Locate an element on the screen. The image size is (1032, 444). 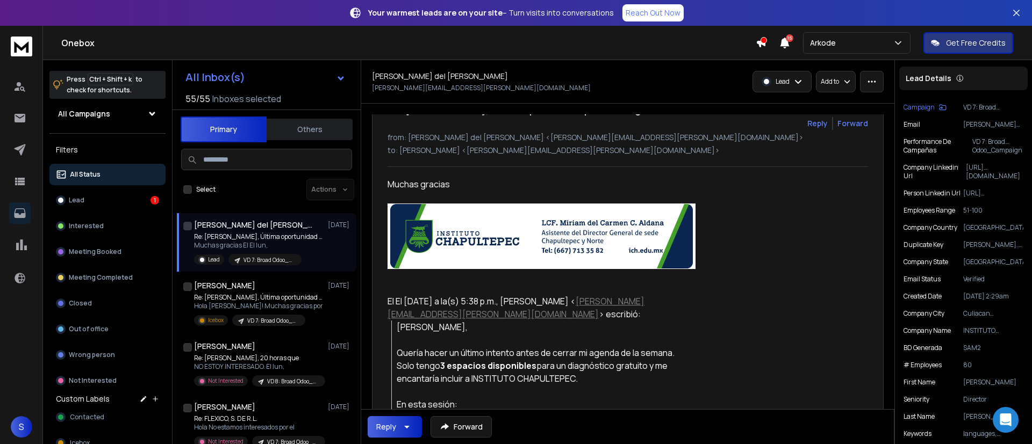
p: Arkode is located at coordinates (825, 43).